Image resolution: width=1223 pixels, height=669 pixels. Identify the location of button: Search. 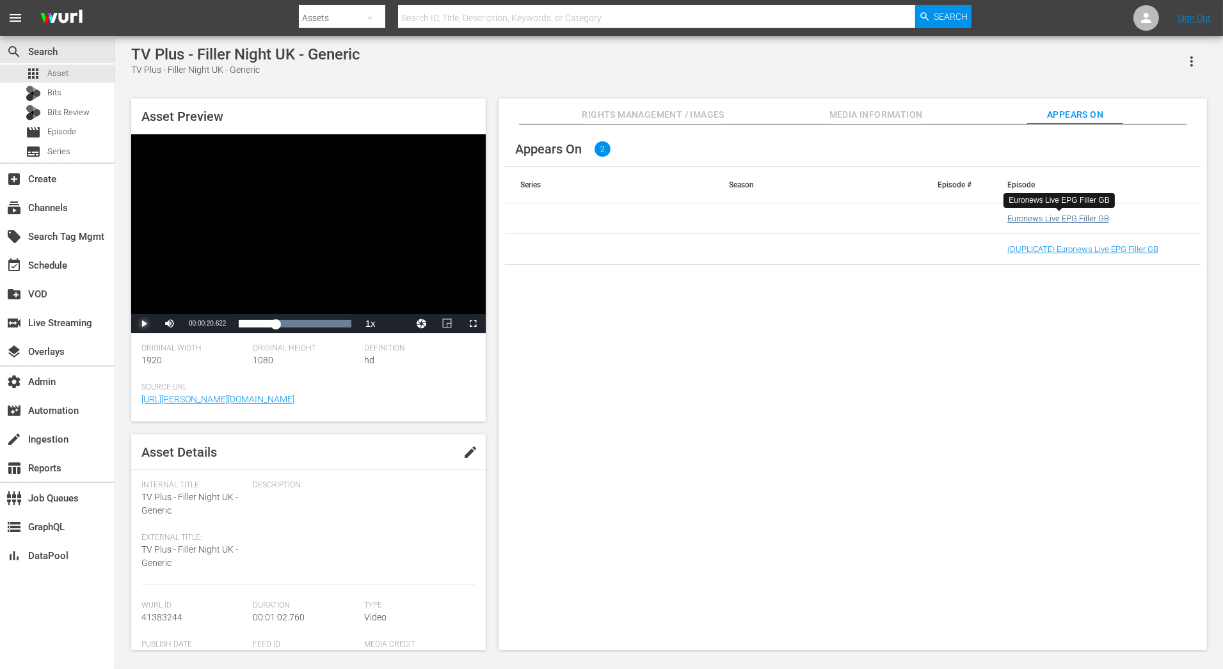
(943, 17).